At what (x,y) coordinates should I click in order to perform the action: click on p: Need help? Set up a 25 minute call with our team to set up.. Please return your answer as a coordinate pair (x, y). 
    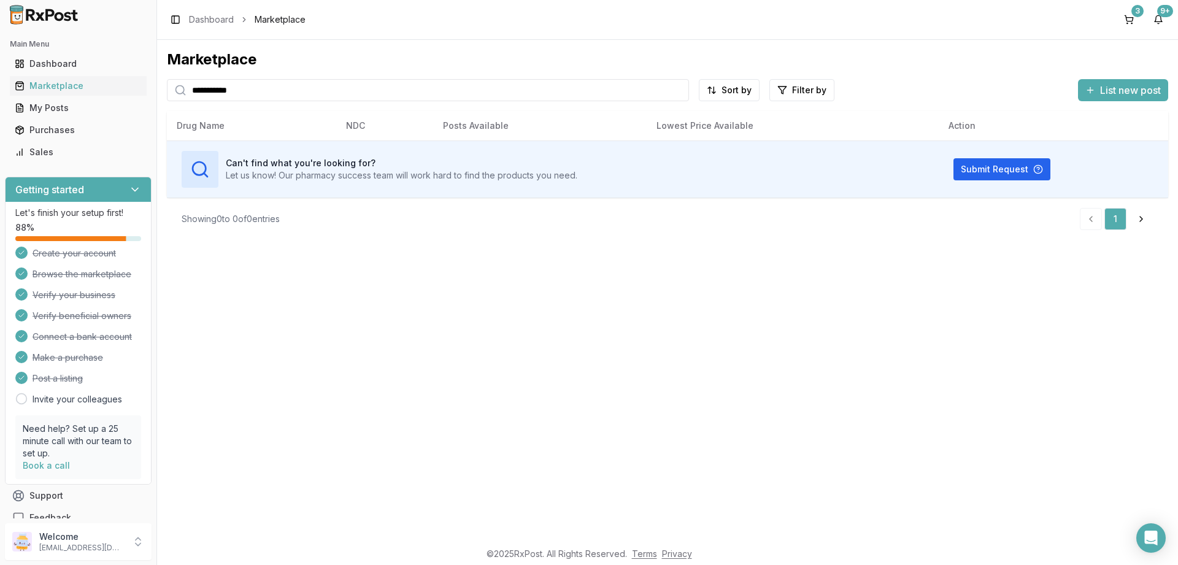
    Looking at the image, I should click on (78, 441).